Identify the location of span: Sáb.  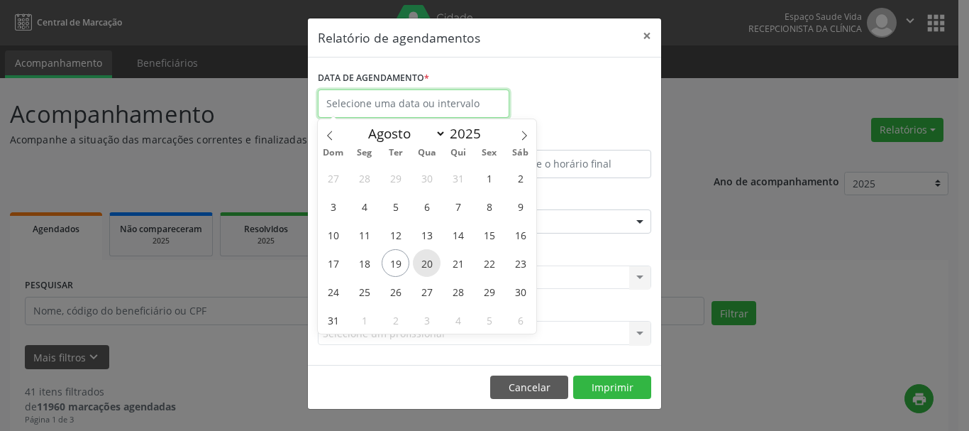
(521, 153).